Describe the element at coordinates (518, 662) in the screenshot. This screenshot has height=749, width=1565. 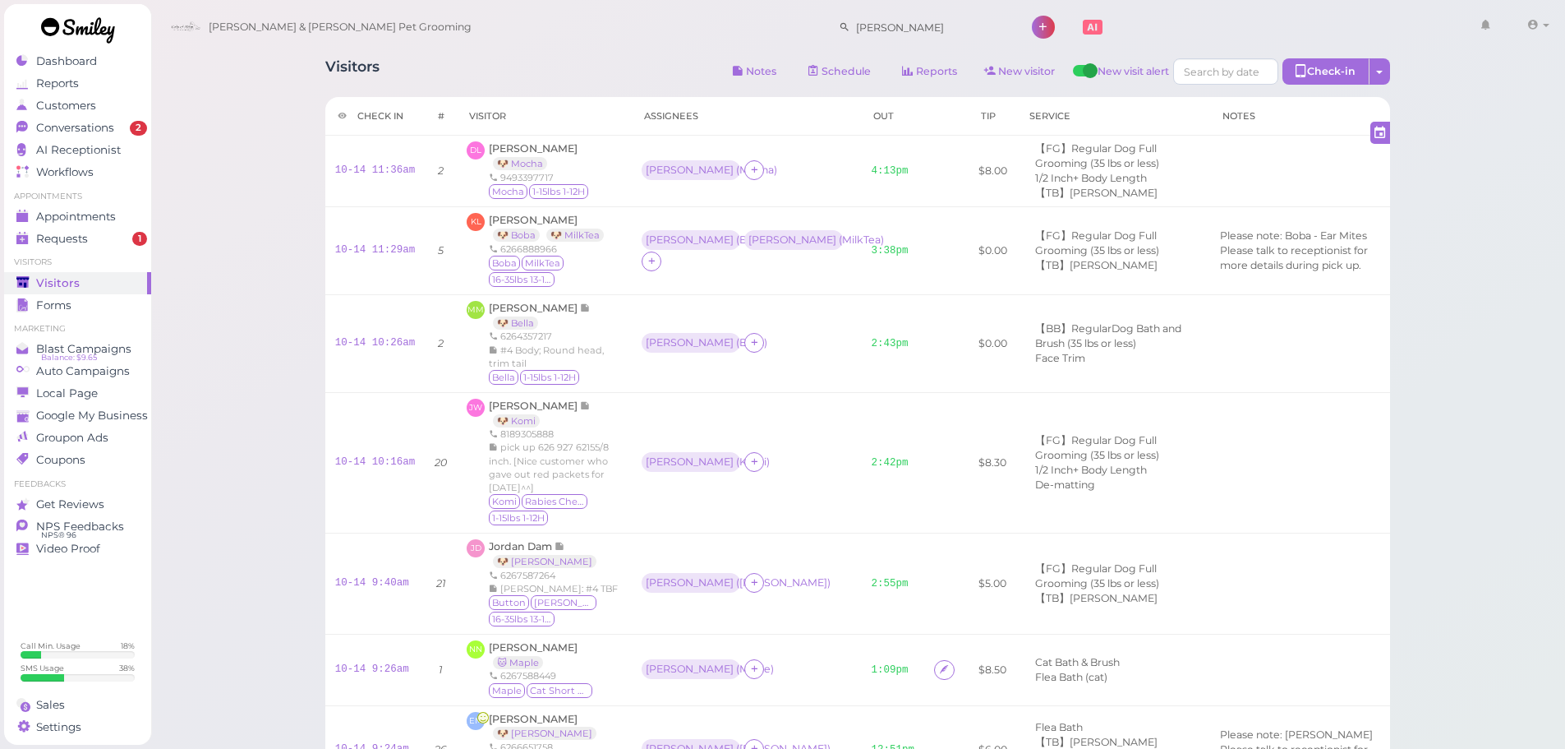
I see `a: 🐱 Maple` at that location.